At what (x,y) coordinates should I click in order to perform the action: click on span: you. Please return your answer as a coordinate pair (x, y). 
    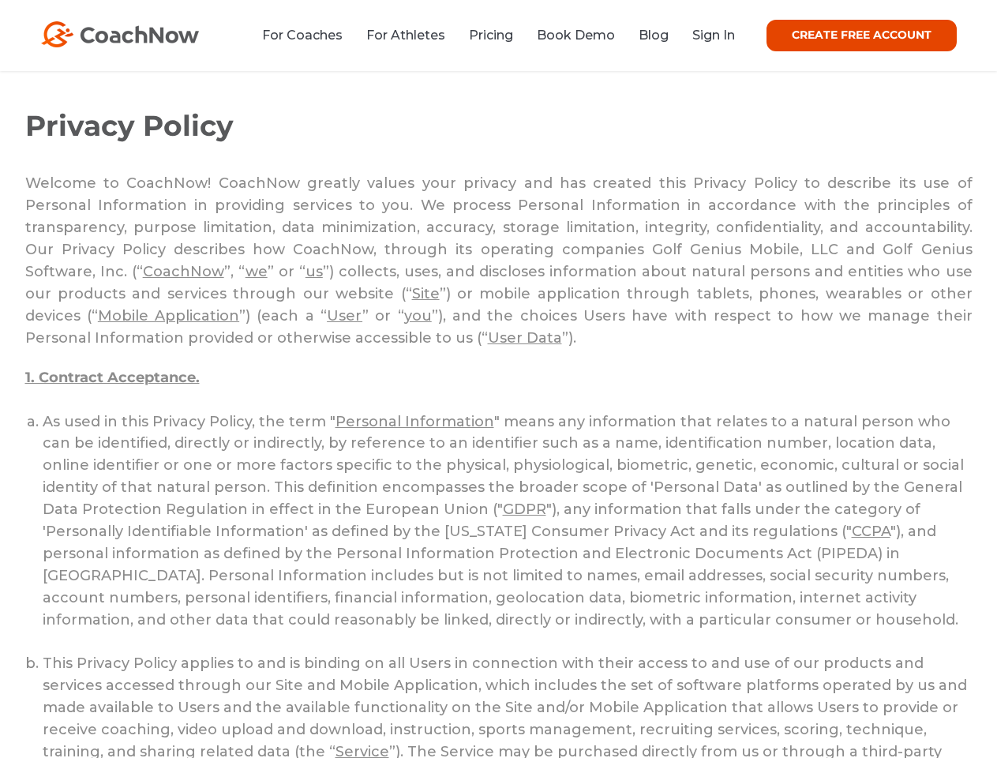
    Looking at the image, I should click on (418, 316).